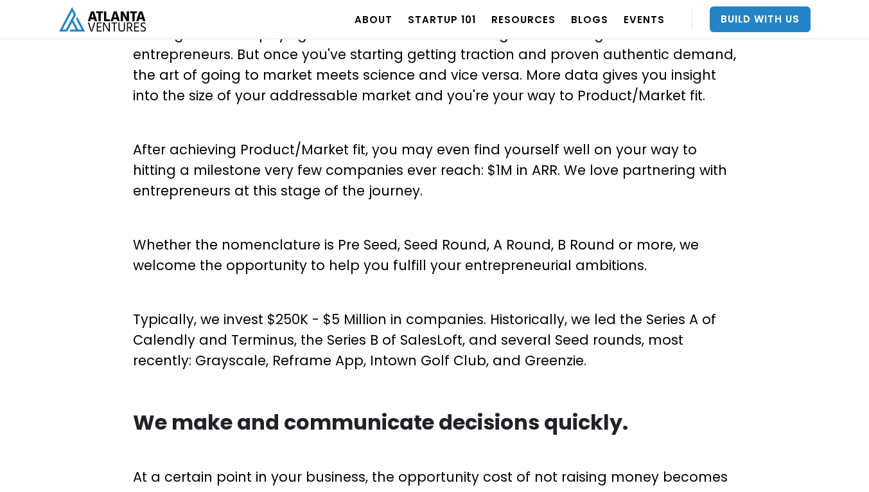 Image resolution: width=869 pixels, height=492 pixels. Describe the element at coordinates (760, 19) in the screenshot. I see `a: Build With Us` at that location.